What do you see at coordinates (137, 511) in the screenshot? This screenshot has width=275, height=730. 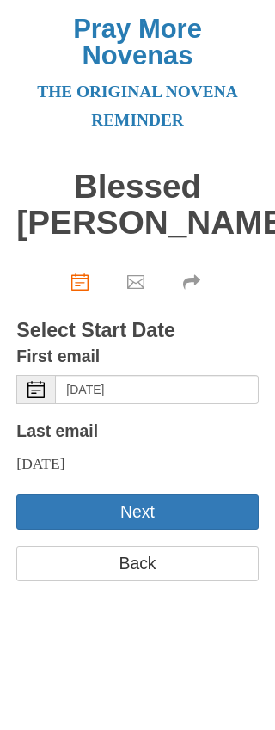 I see `button: Next` at bounding box center [137, 511].